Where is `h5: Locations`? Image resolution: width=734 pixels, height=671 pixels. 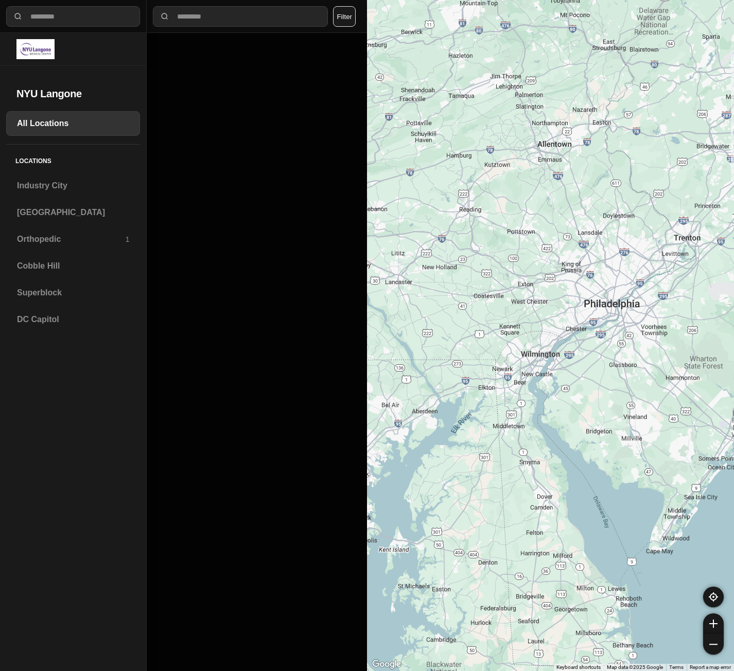 h5: Locations is located at coordinates (73, 159).